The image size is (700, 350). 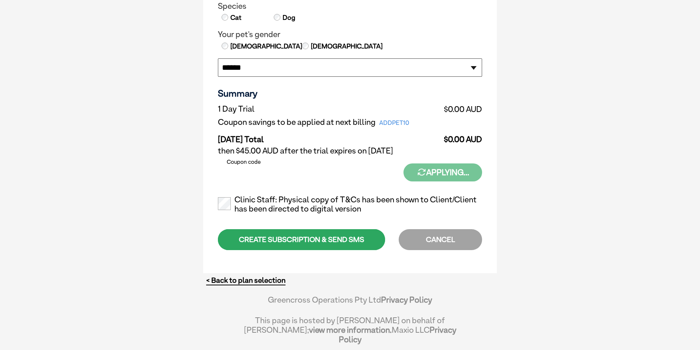 What do you see at coordinates (350, 330) in the screenshot?
I see `a: view more information.` at bounding box center [350, 330].